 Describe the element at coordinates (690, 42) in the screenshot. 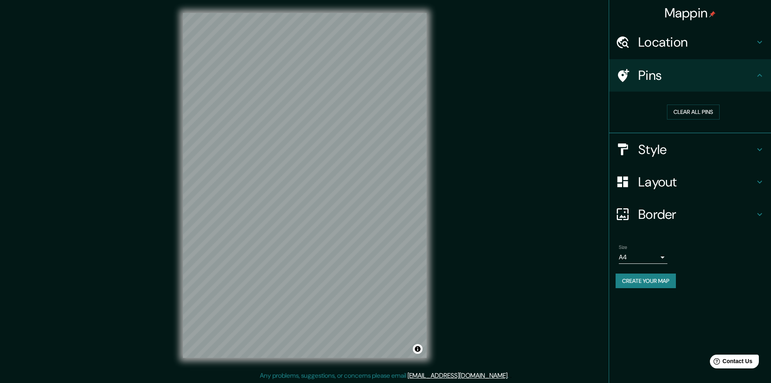

I see `div: Location` at that location.